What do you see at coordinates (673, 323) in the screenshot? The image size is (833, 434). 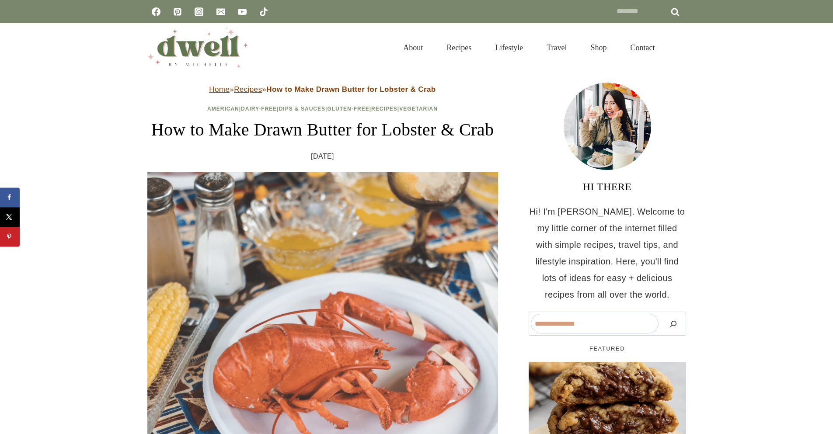 I see `button: Search` at bounding box center [673, 323].